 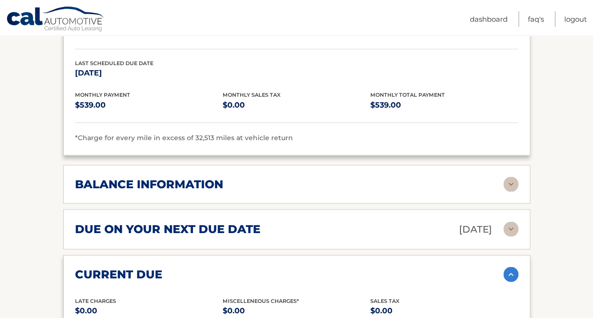 What do you see at coordinates (408, 94) in the screenshot?
I see `span: Monthly Total Payment` at bounding box center [408, 94].